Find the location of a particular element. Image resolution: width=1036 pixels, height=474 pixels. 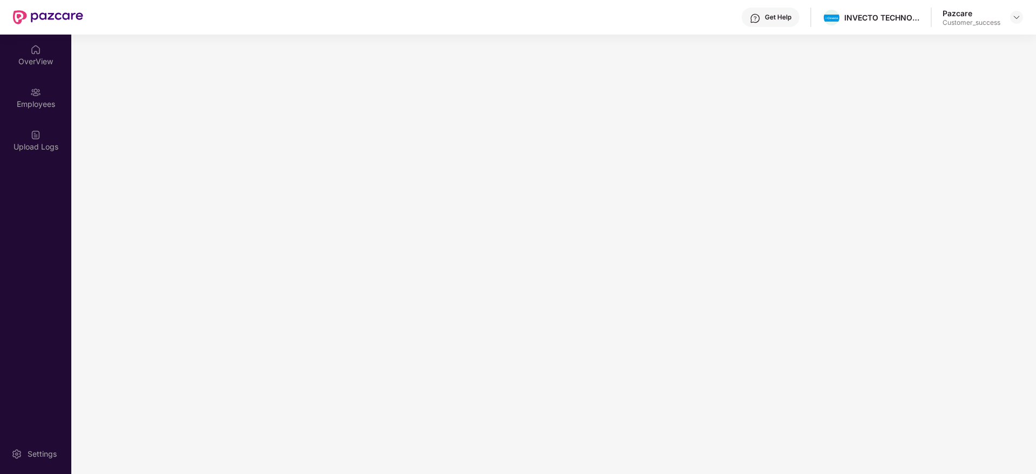

img: svg+xml;base64,PHN2ZyBpZD0iSG9tZSIgeG1sbnM9Imh0dHA6Ly93d3cudzMub3JnLzIwMDAvc3ZnIiB3aWR0aD0iMjAiIG... is located at coordinates (36, 50).